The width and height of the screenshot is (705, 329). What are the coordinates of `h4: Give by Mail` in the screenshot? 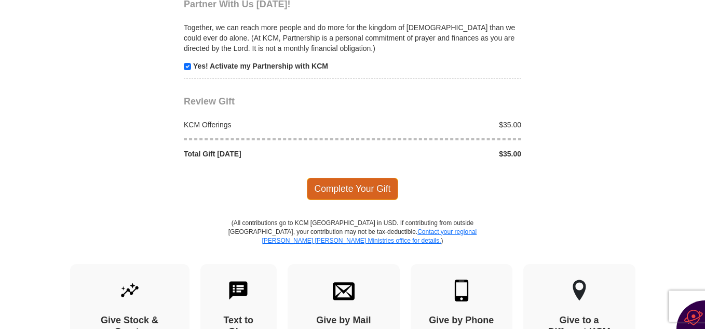 It's located at (344, 320).